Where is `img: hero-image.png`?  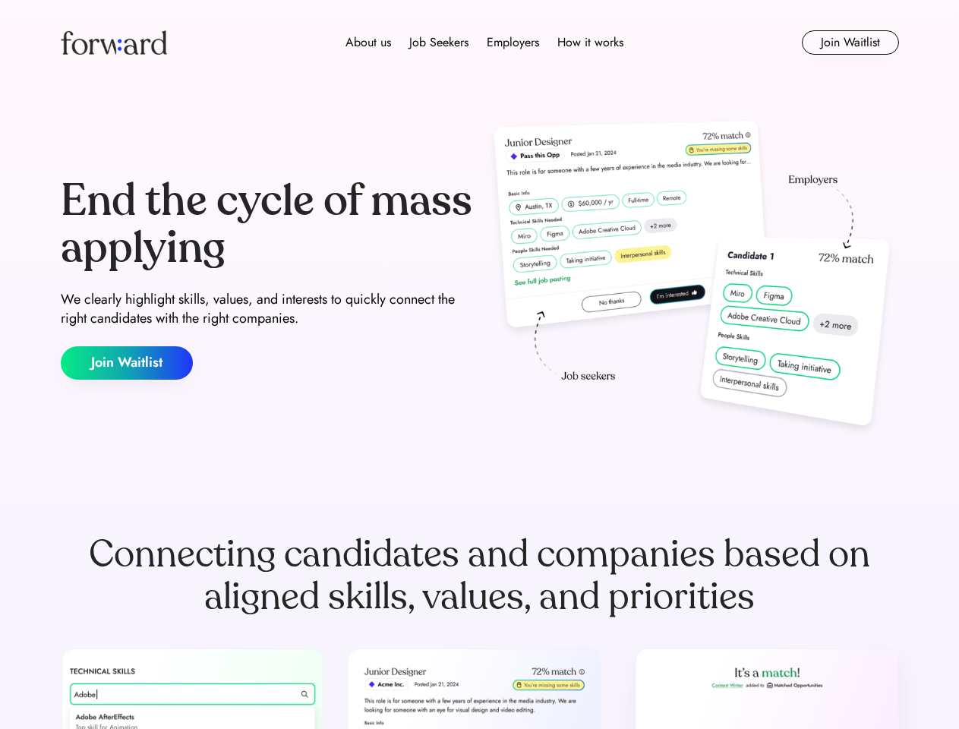
img: hero-image.png is located at coordinates (692, 279).